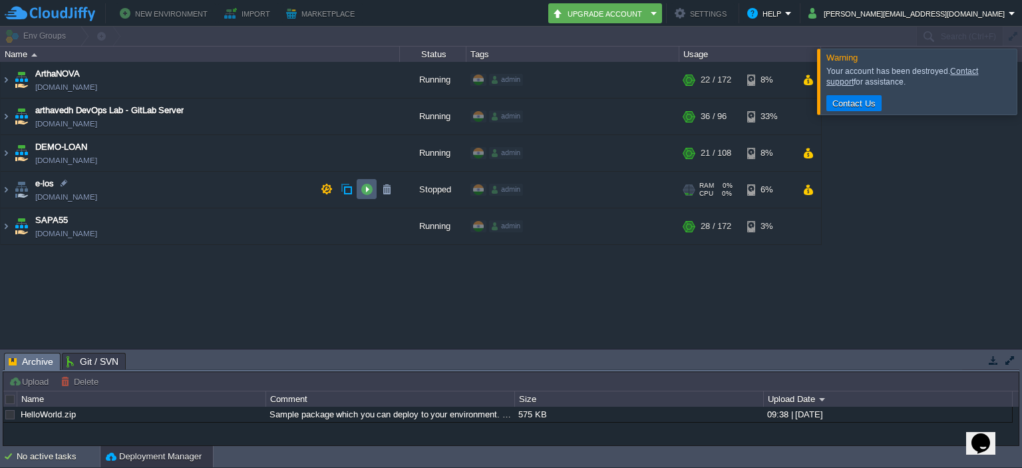  Describe the element at coordinates (842, 57) in the screenshot. I see `span: Warning` at that location.